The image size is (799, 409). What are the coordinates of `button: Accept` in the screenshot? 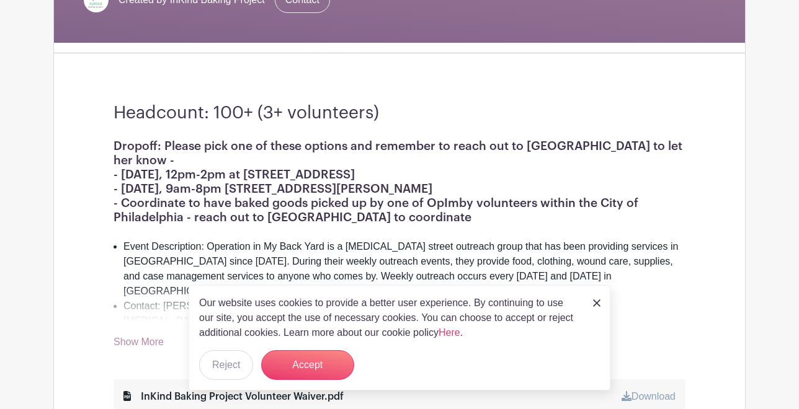 It's located at (308, 365).